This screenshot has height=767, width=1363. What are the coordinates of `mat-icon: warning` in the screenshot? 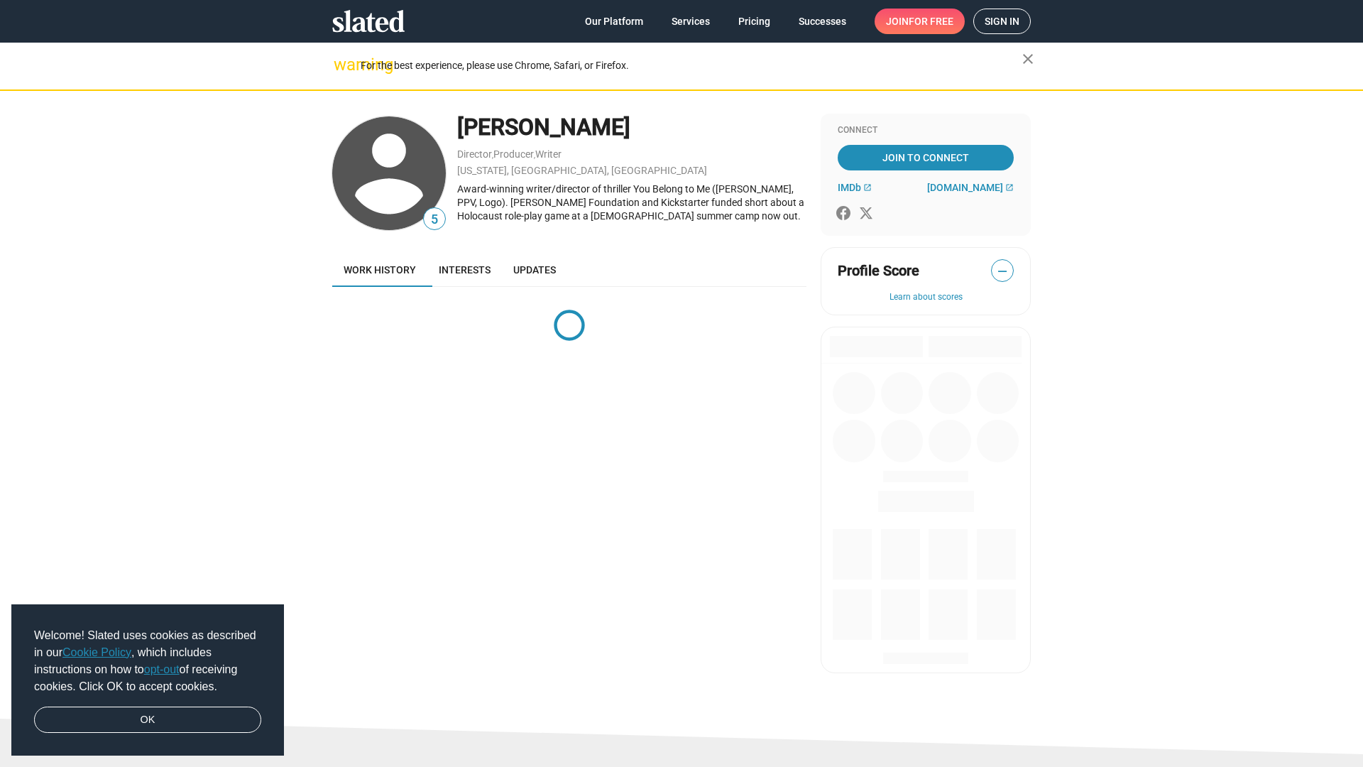 It's located at (342, 65).